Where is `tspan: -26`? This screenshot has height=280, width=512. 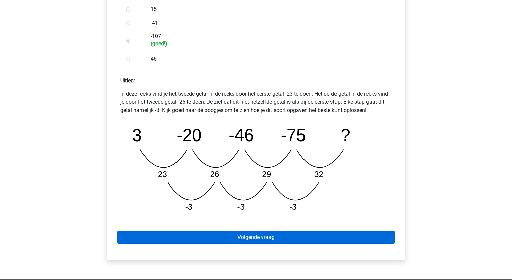 tspan: -26 is located at coordinates (213, 174).